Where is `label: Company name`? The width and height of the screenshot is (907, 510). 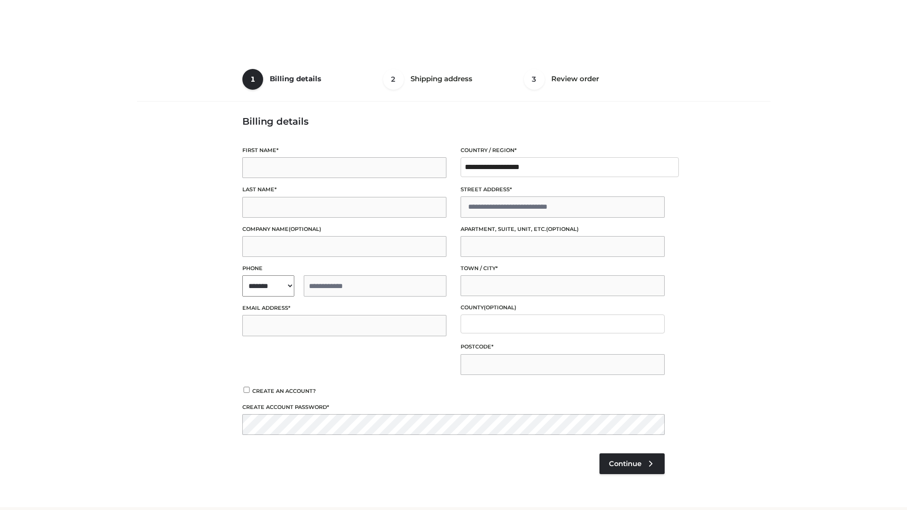
label: Company name is located at coordinates (344, 229).